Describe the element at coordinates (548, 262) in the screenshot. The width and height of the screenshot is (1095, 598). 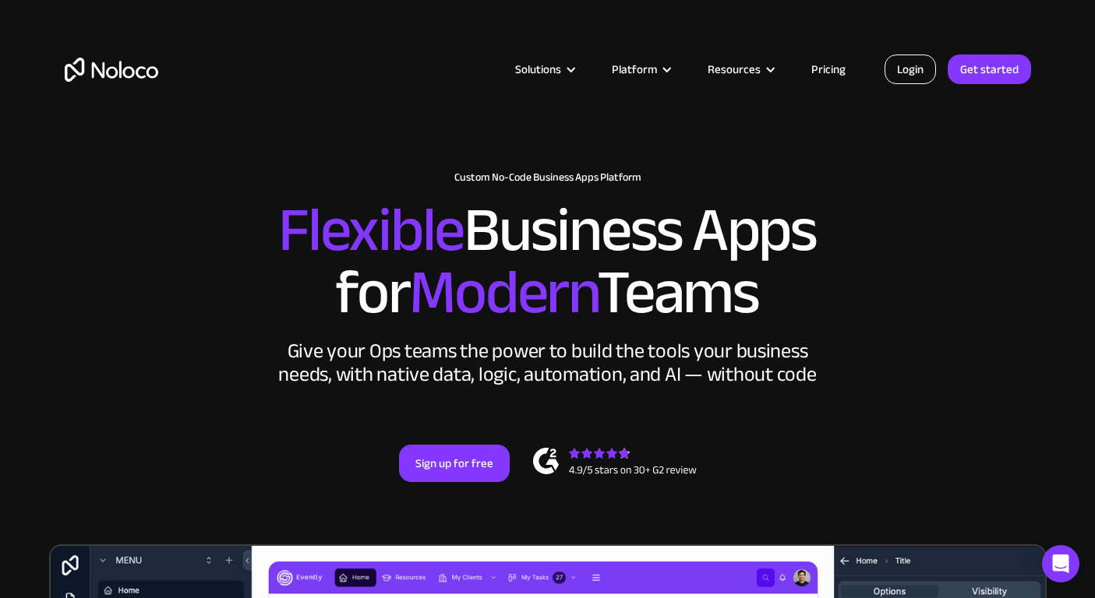
I see `h2: Business Apps for Teams` at that location.